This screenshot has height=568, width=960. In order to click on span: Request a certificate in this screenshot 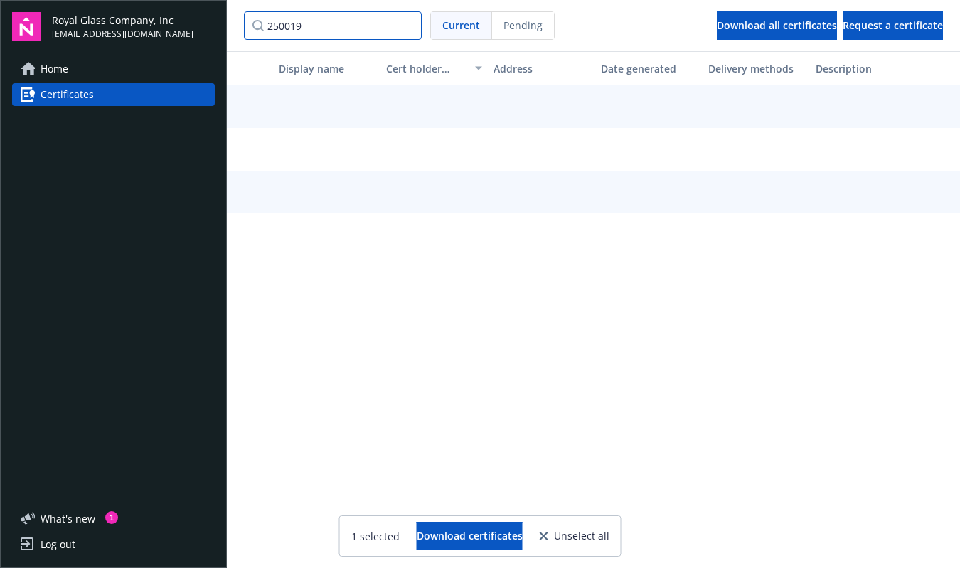, I will do `click(892, 25)`.